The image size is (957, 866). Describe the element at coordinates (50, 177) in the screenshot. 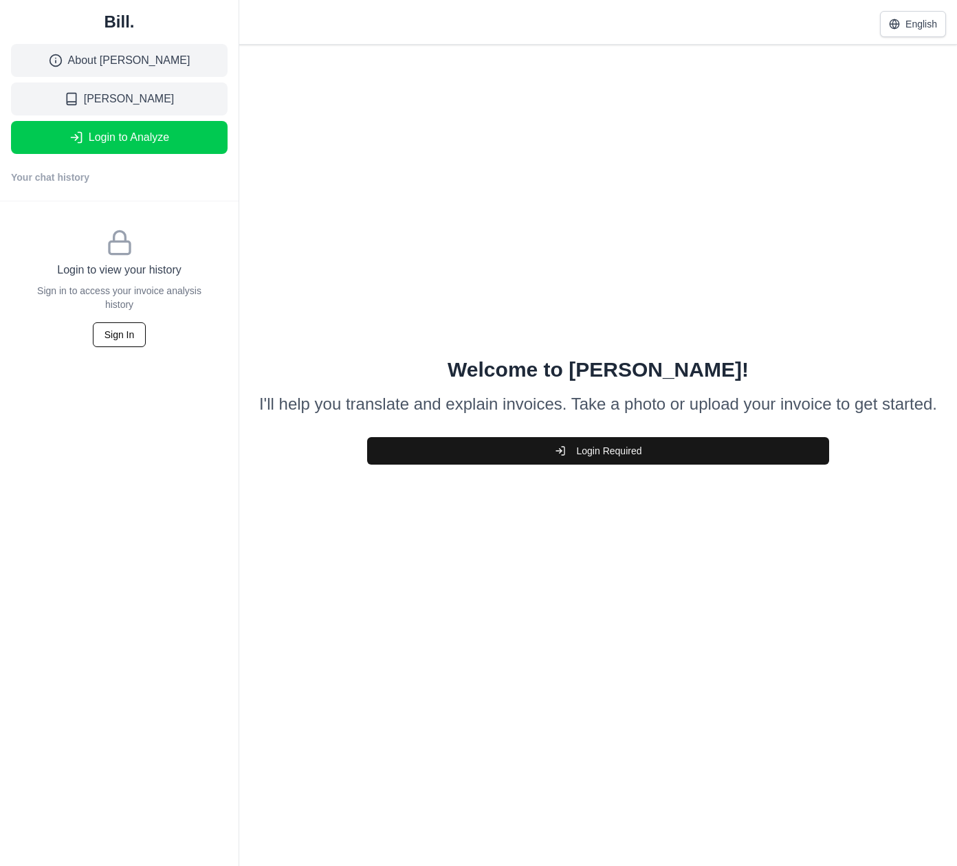

I see `h2: Your chat history` at that location.